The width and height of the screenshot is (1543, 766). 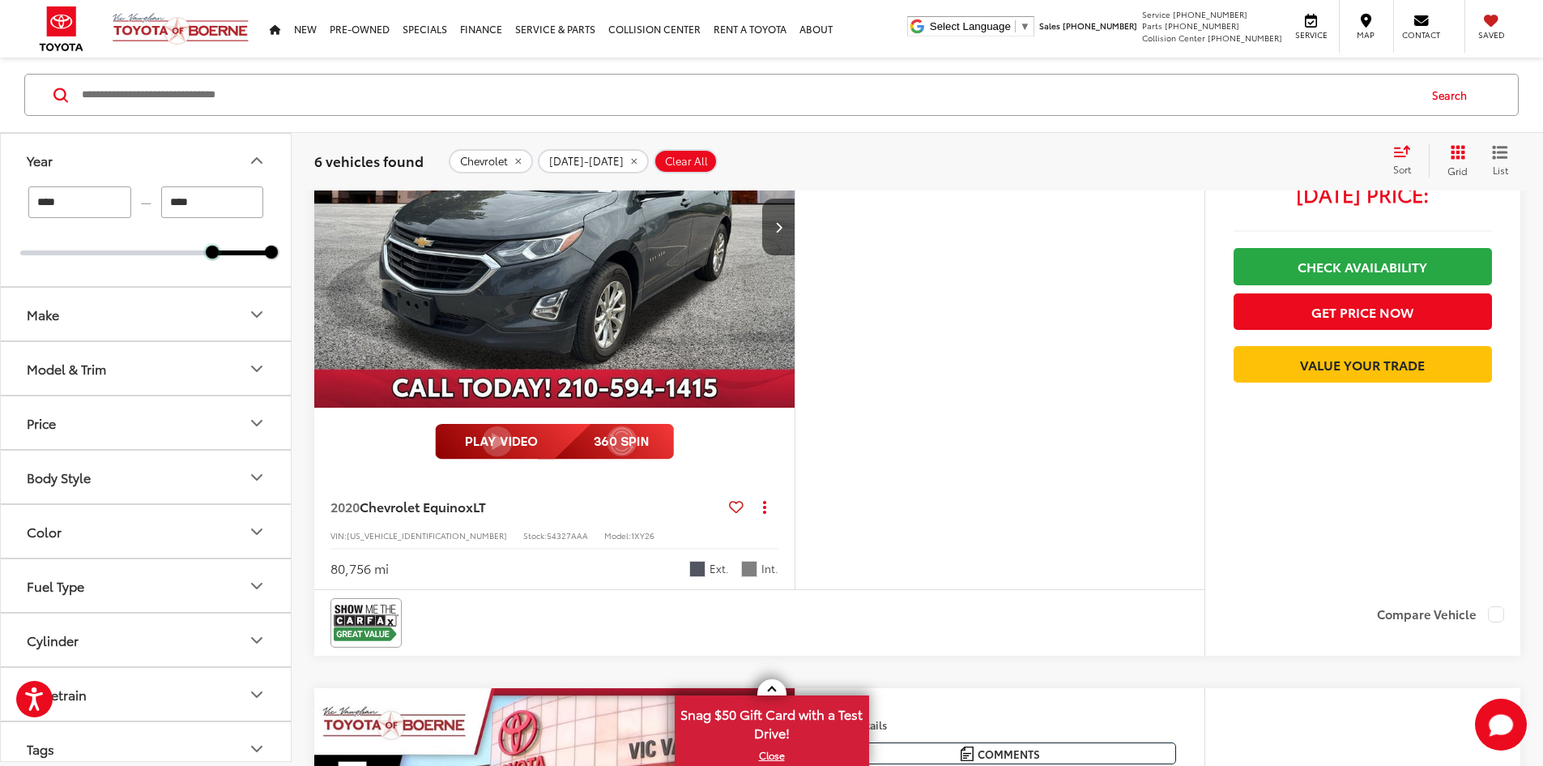 I want to click on span: 54327AAA, so click(x=567, y=535).